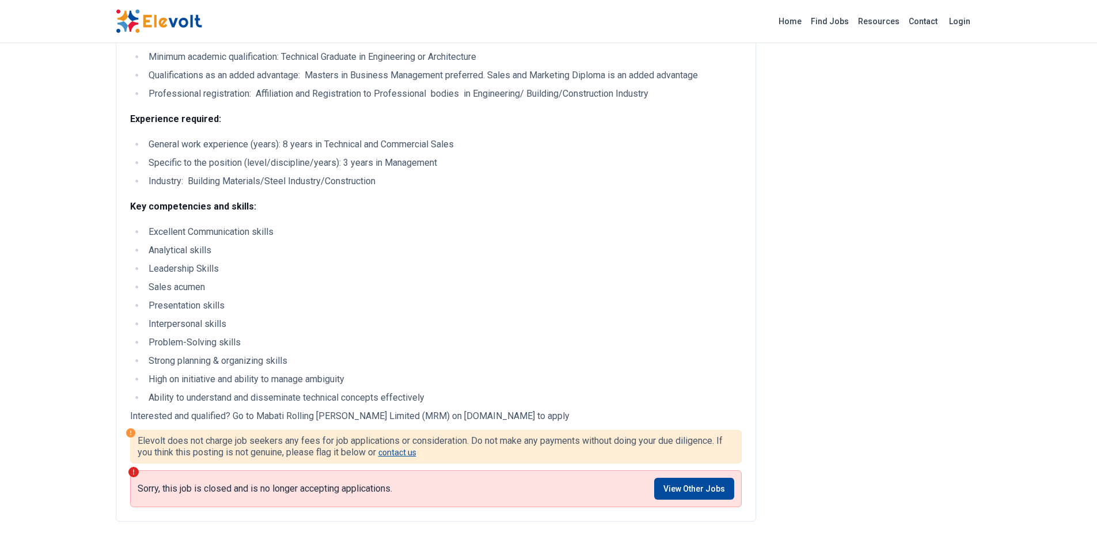  Describe the element at coordinates (443, 232) in the screenshot. I see `li: Excellent Communication skills` at that location.